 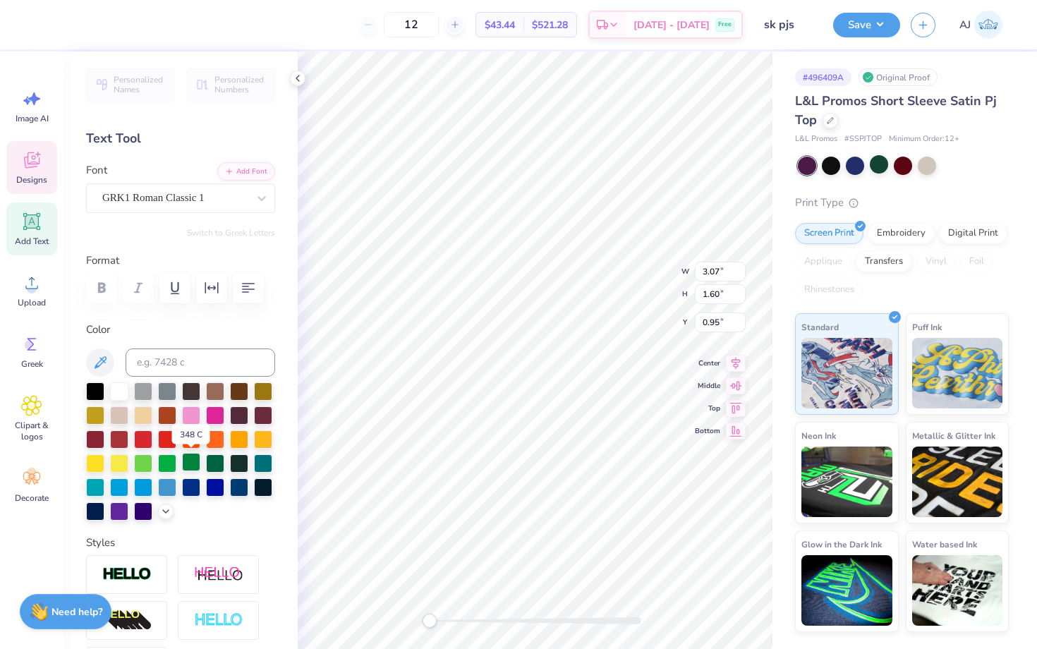 I want to click on button: Add Font, so click(x=246, y=171).